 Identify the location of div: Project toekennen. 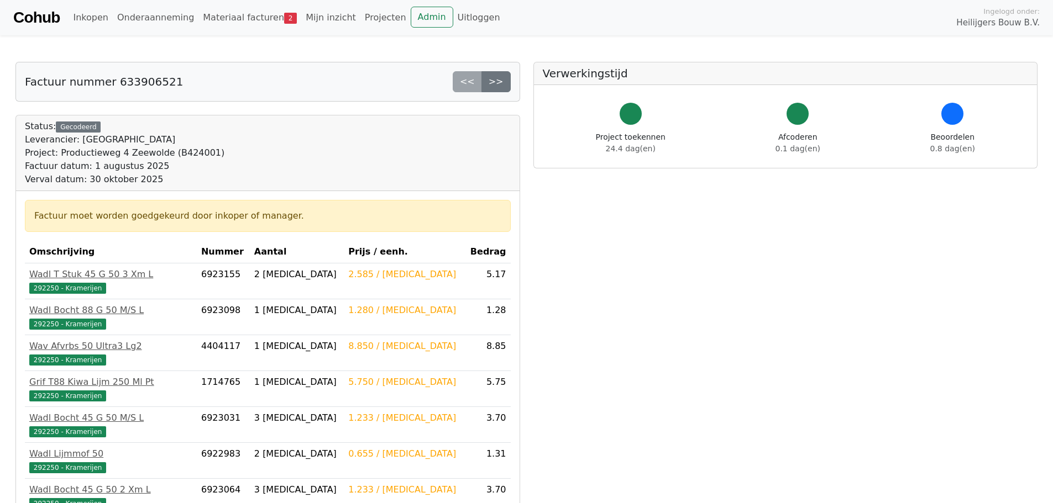
(630, 143).